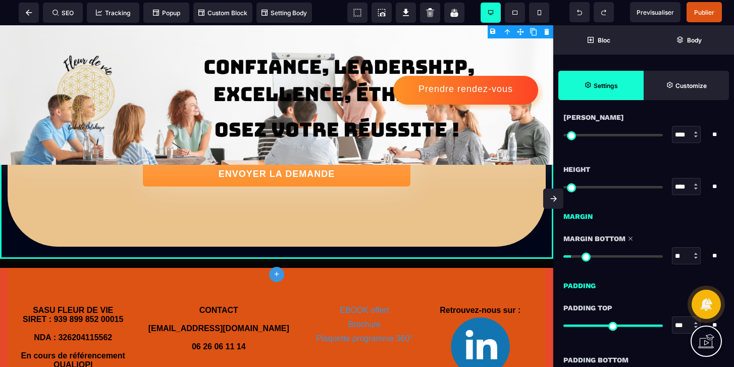 The height and width of the screenshot is (367, 734). I want to click on strong: Bloc, so click(604, 40).